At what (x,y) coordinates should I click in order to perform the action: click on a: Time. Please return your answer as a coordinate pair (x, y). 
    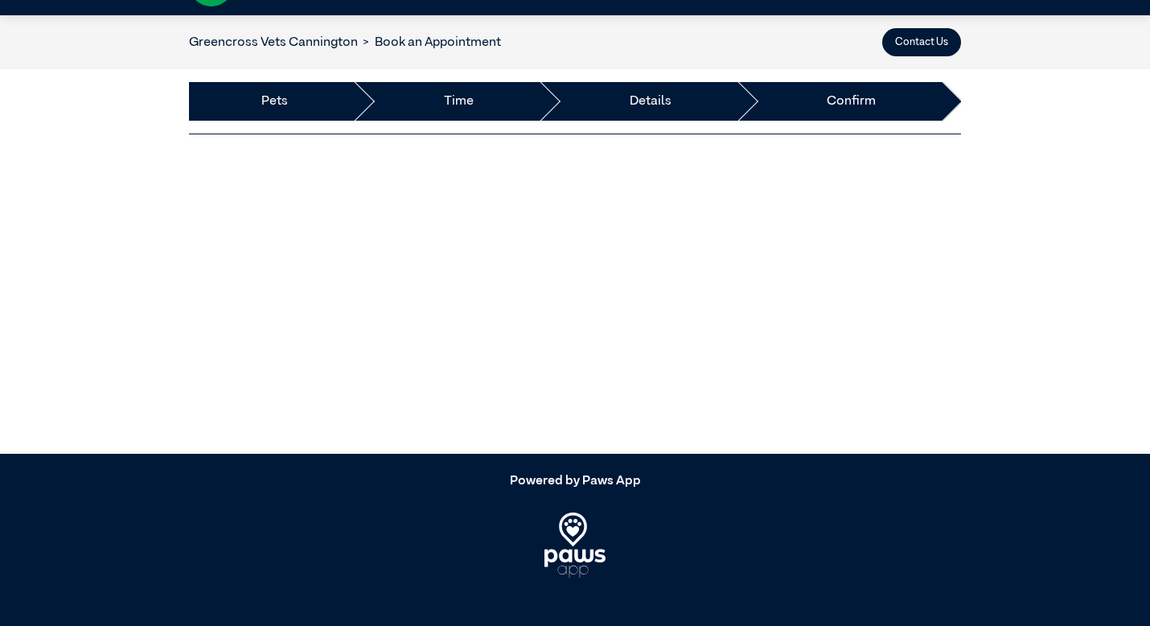
    Looking at the image, I should click on (458, 101).